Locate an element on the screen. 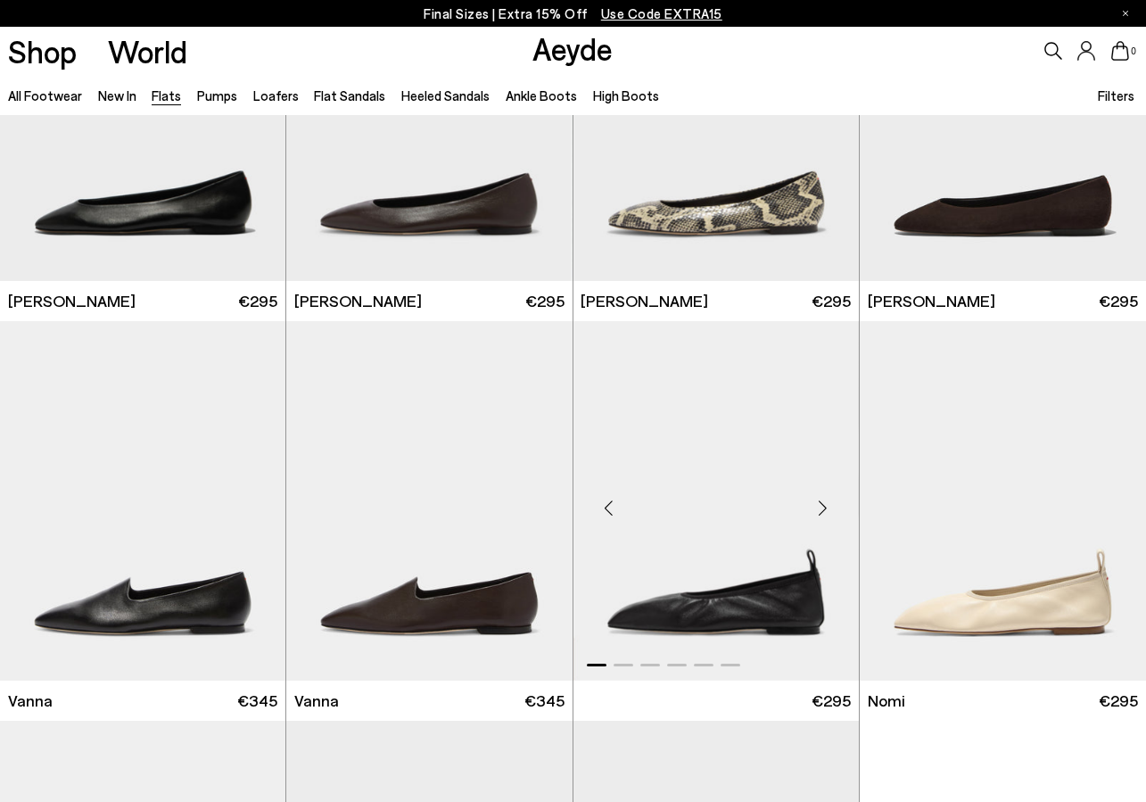 The image size is (1146, 802). a: Aeyde is located at coordinates (573, 48).